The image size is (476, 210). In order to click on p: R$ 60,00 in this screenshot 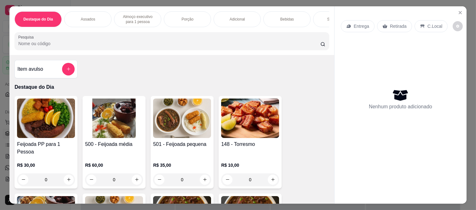, I will do `click(114, 165)`.